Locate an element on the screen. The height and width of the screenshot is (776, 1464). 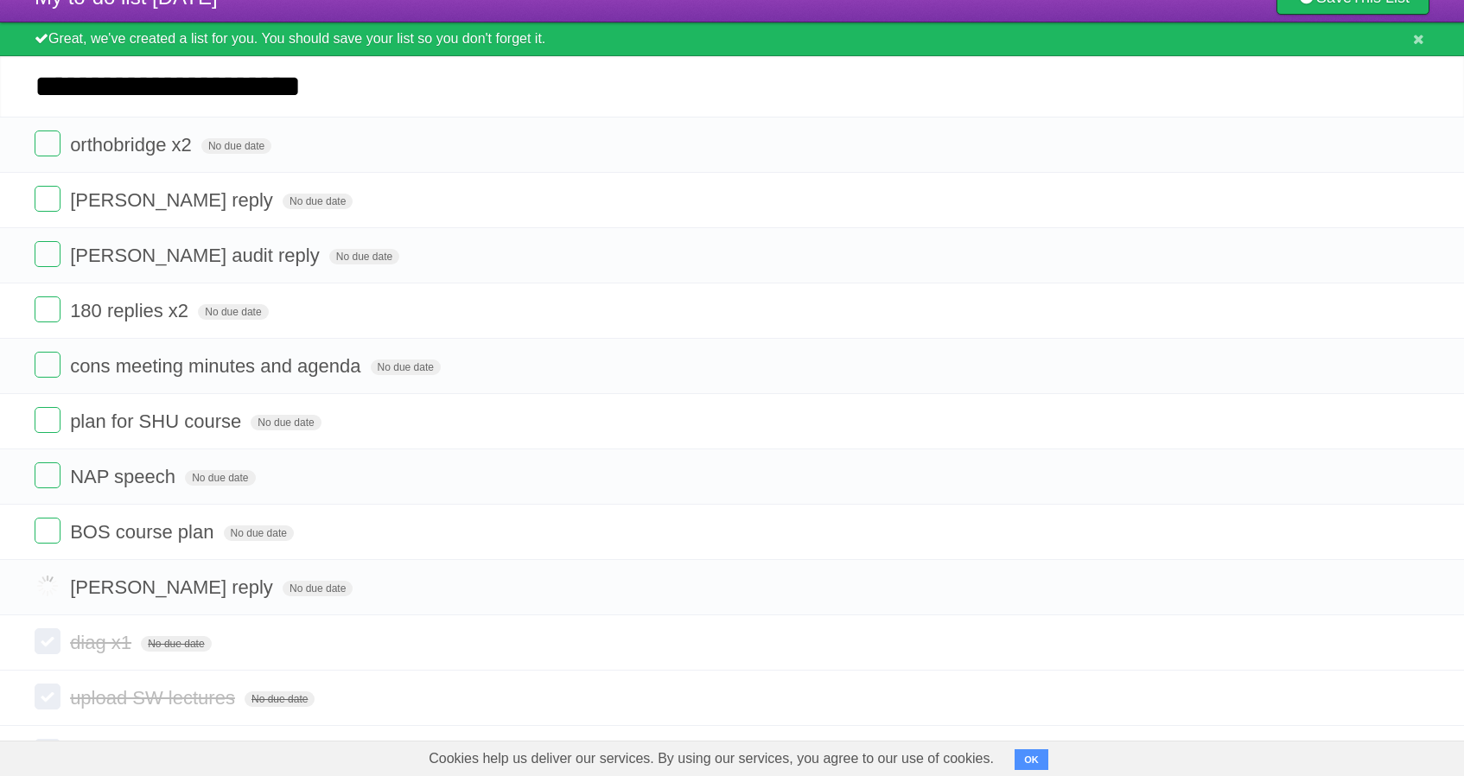
button: OK is located at coordinates (1031, 760).